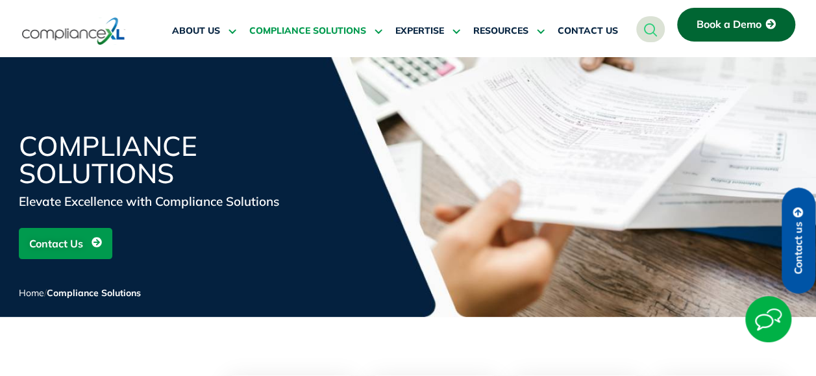 This screenshot has width=816, height=376. I want to click on span: COMPLIANCE SOLUTIONS, so click(308, 31).